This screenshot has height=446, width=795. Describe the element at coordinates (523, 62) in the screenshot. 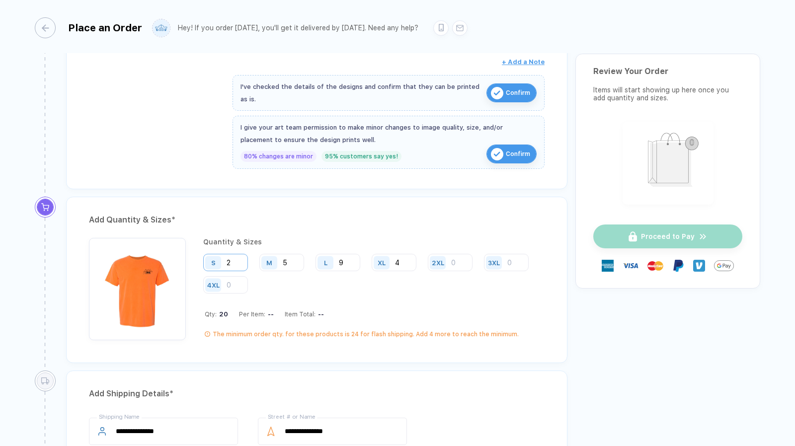

I see `span: + Add a Note` at that location.